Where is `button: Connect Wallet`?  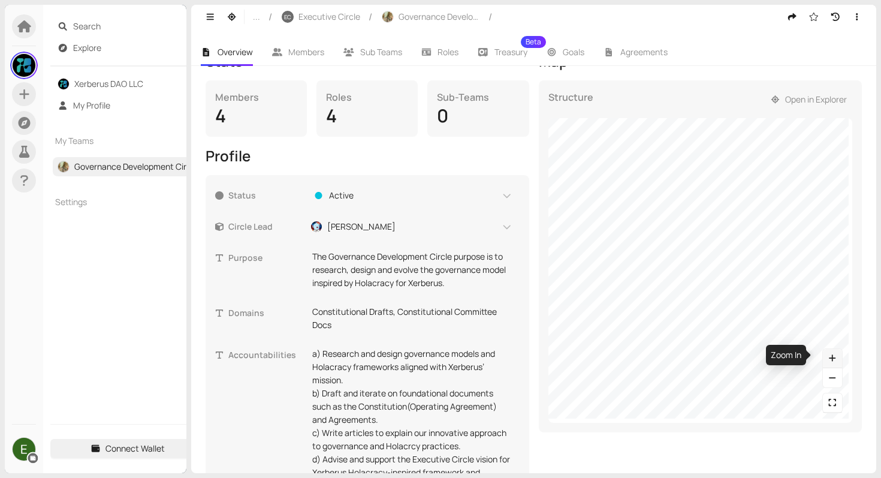 button: Connect Wallet is located at coordinates (128, 448).